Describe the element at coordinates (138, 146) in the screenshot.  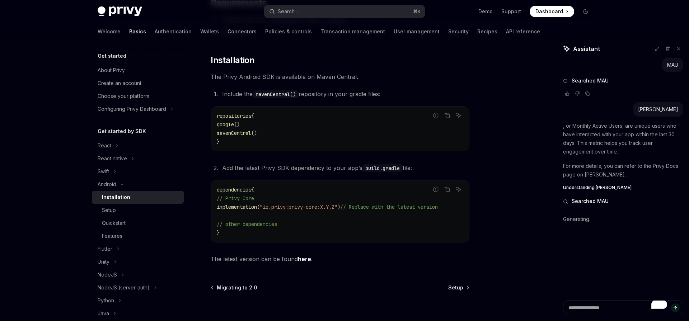
I see `button: Toggle React section` at that location.